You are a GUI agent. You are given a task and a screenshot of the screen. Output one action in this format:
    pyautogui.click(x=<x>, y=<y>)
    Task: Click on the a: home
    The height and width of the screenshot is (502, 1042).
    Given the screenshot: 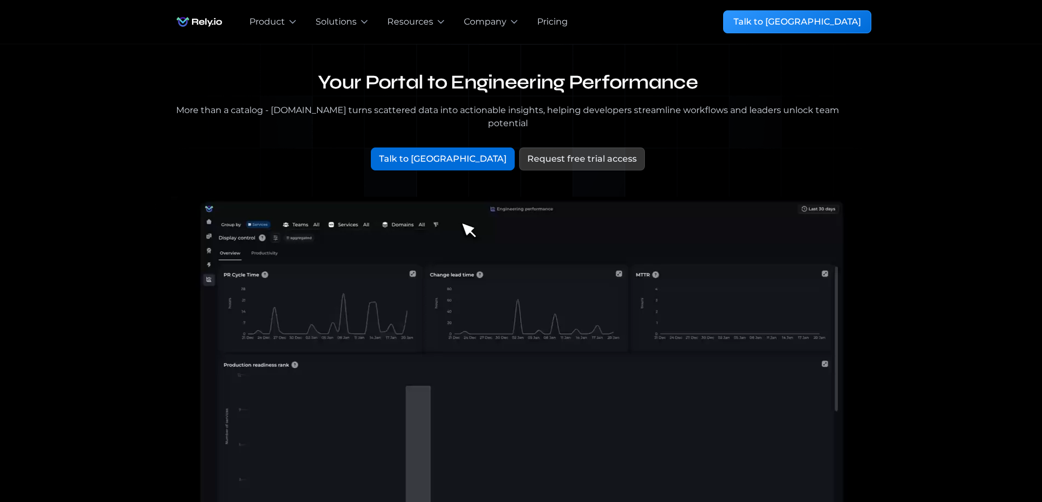 What is the action you would take?
    pyautogui.click(x=199, y=22)
    